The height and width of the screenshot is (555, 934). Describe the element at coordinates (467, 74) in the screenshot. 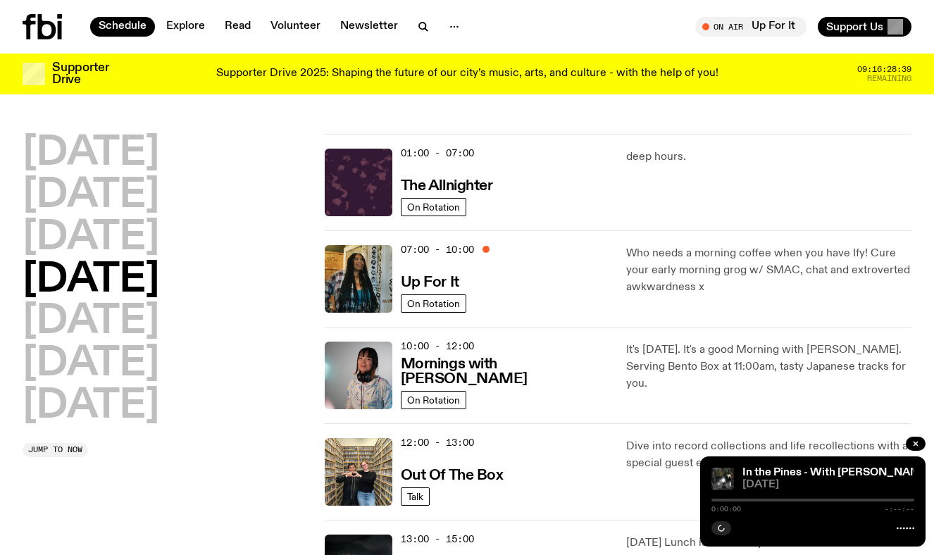

I see `p: Supporter Drive 2025: Shaping the future of our city’s music, arts, and culture - with the help o...` at that location.